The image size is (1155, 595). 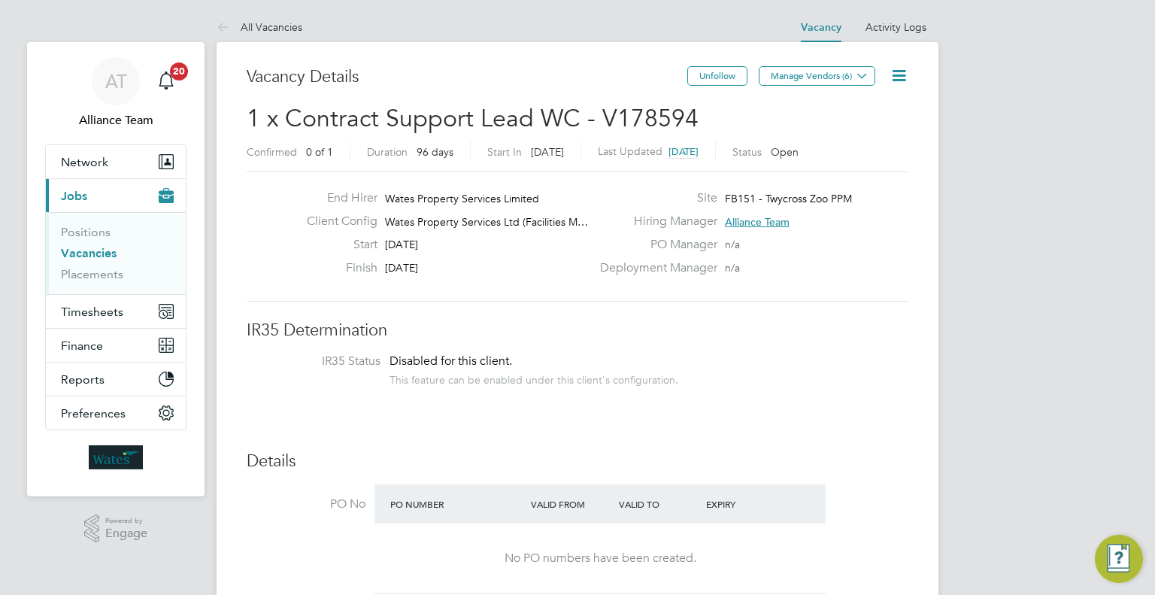 What do you see at coordinates (116, 379) in the screenshot?
I see `button: Reports` at bounding box center [116, 379].